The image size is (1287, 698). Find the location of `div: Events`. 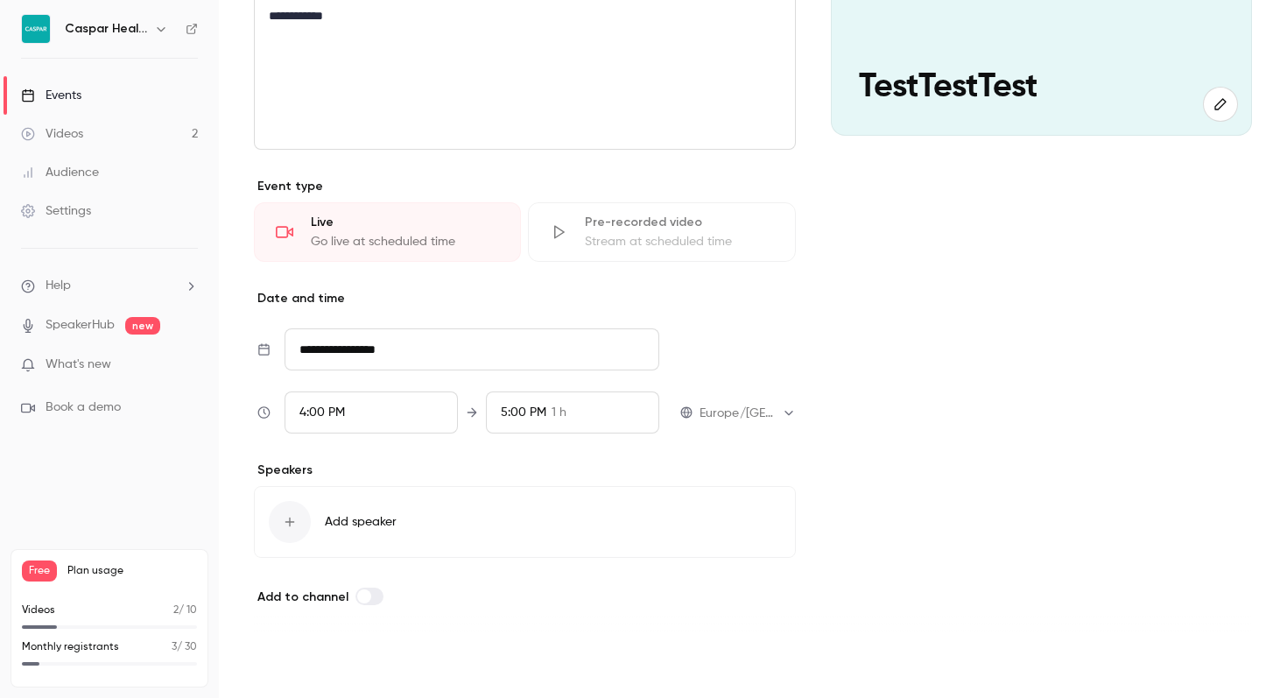

div: Events is located at coordinates (51, 95).